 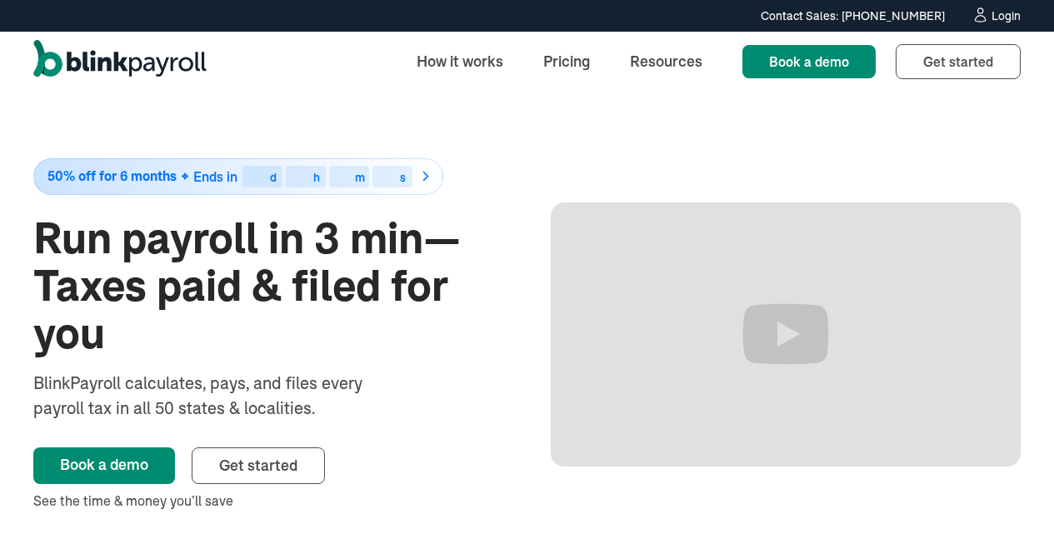 I want to click on span: 50% off for 6 months, so click(x=112, y=176).